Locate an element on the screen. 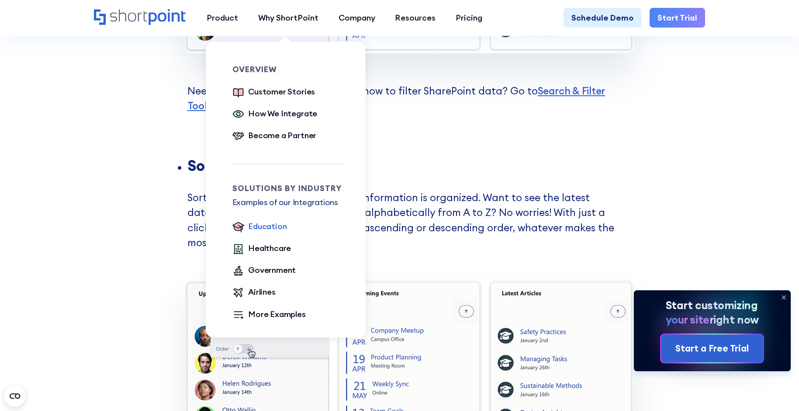 This screenshot has width=799, height=411. a: Company is located at coordinates (357, 18).